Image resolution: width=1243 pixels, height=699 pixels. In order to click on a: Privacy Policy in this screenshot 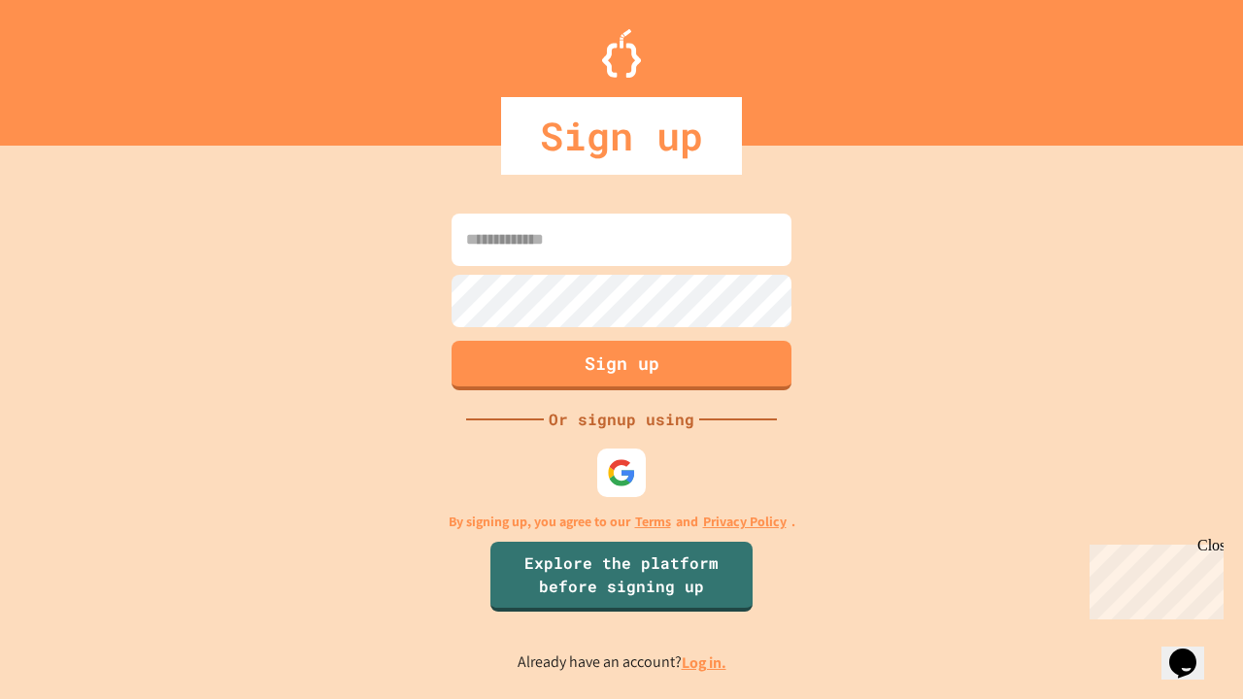, I will do `click(745, 522)`.